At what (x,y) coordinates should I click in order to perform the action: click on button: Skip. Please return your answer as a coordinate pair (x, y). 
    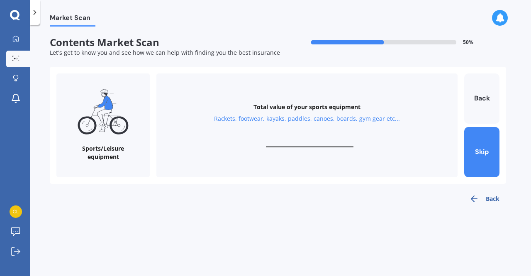
    Looking at the image, I should click on (482, 152).